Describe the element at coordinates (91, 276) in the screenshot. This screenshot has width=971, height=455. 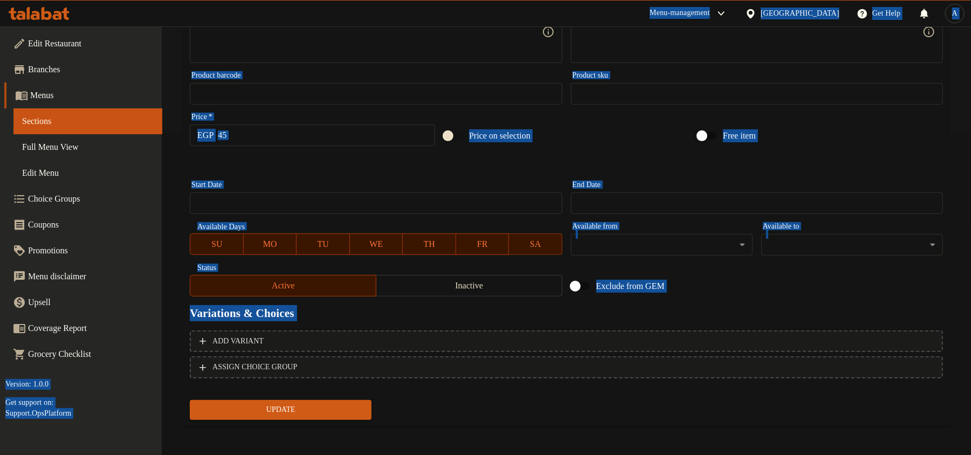
I see `span: Menu disclaimer` at that location.